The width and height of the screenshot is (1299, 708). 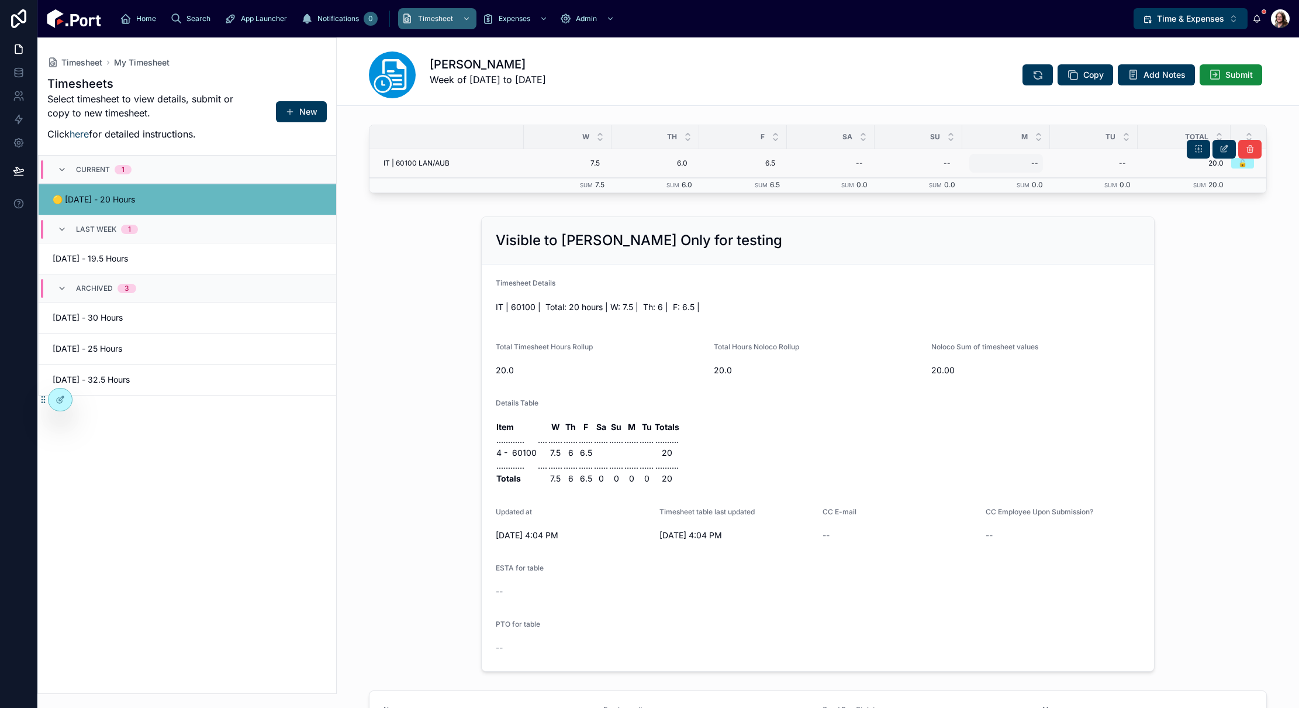 I want to click on span: M, so click(x=1024, y=137).